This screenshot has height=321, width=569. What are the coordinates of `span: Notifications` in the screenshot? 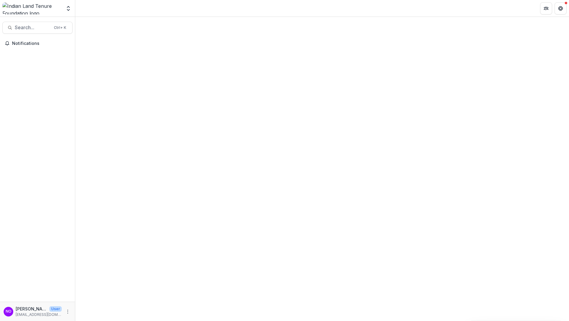 It's located at (41, 43).